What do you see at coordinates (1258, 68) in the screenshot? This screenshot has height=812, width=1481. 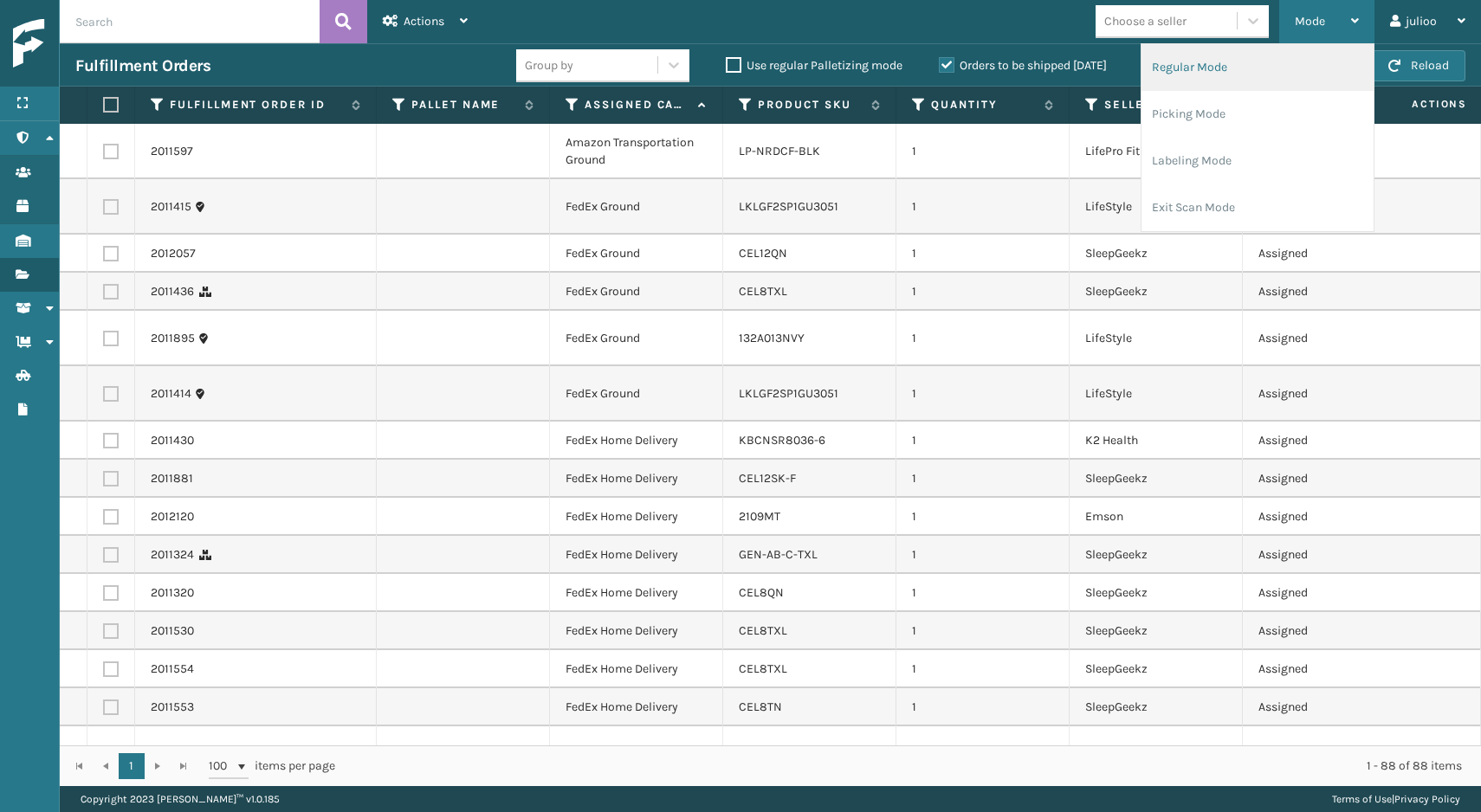 I see `li: Regular Mode` at bounding box center [1258, 68].